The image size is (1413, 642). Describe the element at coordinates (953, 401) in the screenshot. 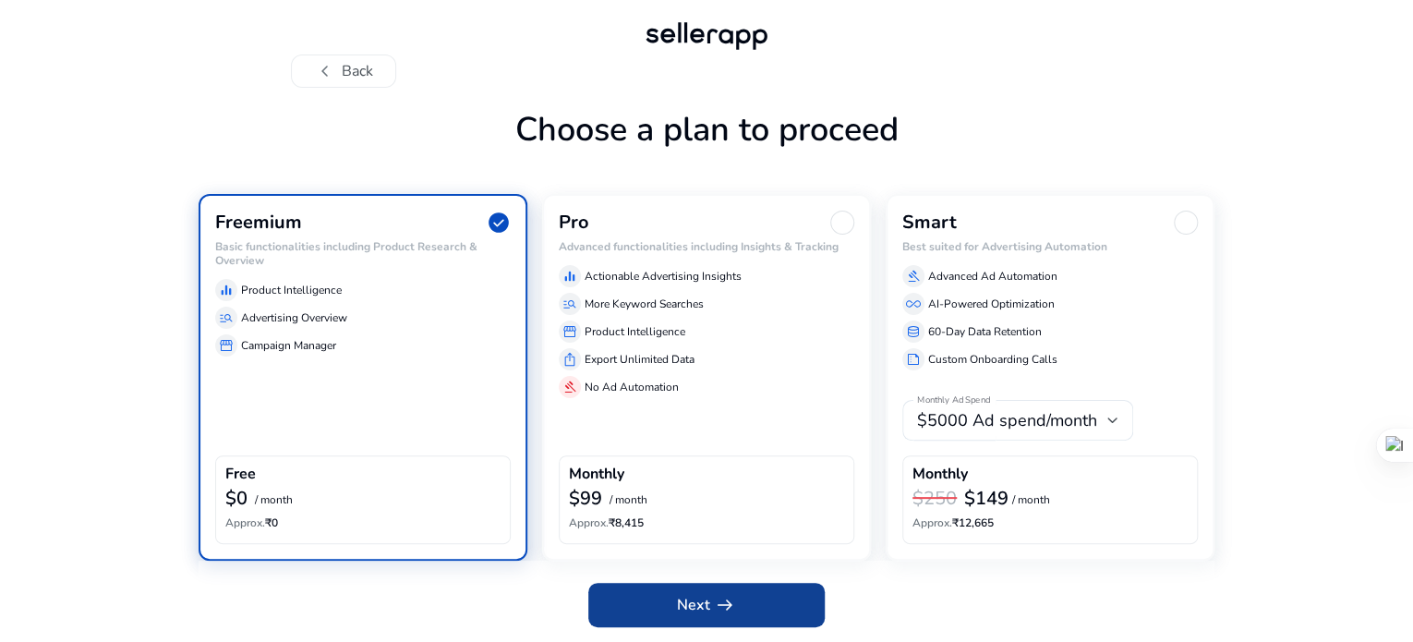

I see `mat-label: Monthly Ad Spend` at that location.